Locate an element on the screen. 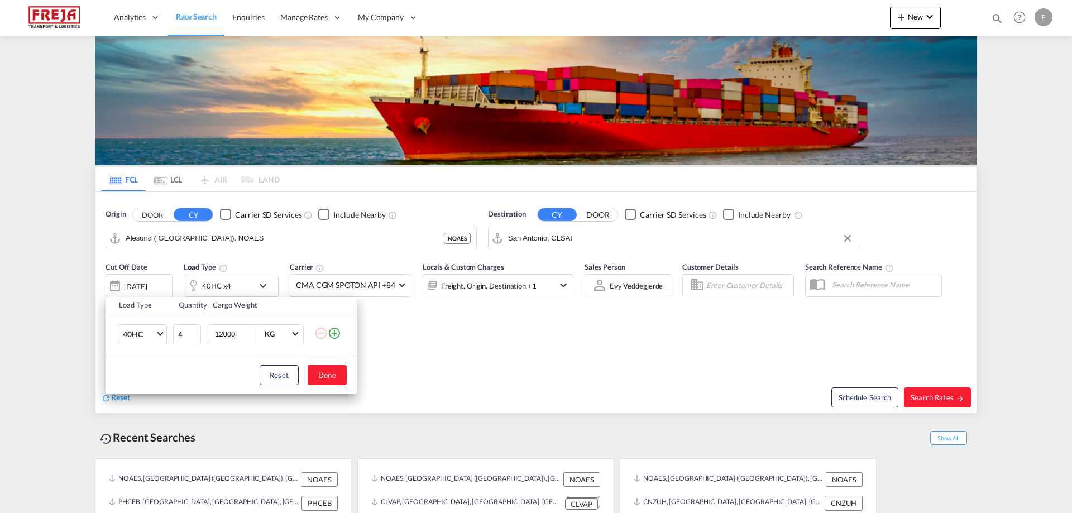 Image resolution: width=1072 pixels, height=513 pixels. input: Enter Weight is located at coordinates (236, 334).